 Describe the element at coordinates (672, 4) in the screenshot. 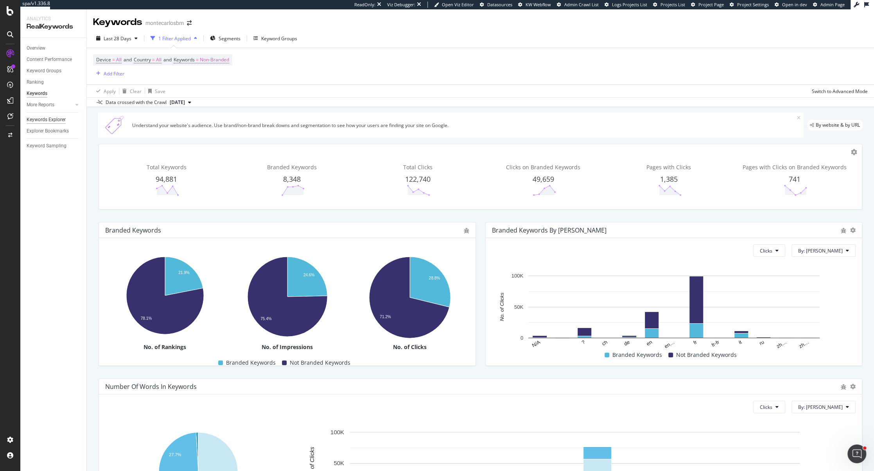

I see `span: Projects List` at that location.